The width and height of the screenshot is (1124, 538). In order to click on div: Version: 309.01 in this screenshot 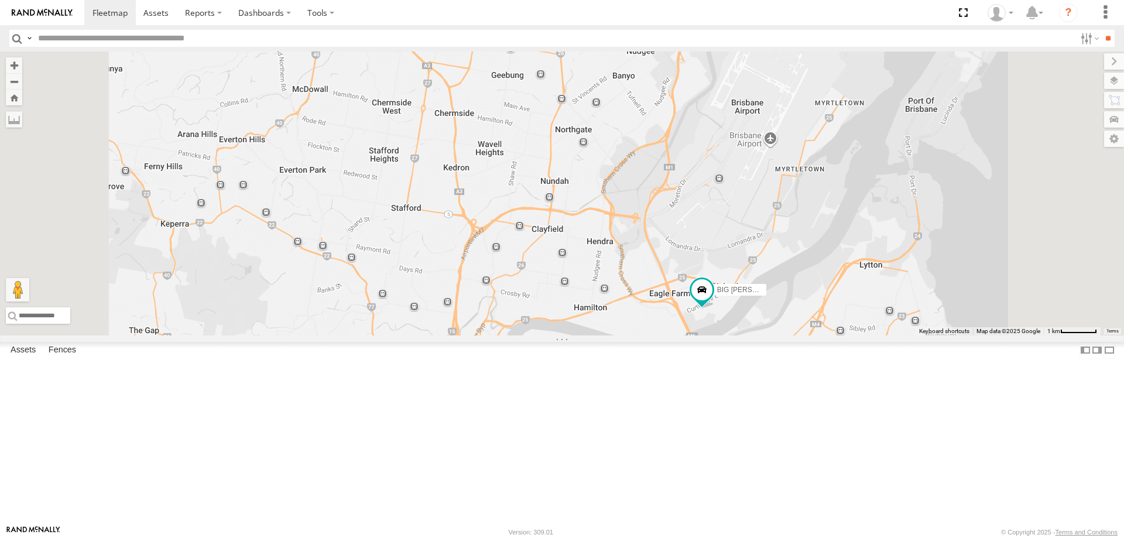, I will do `click(531, 532)`.